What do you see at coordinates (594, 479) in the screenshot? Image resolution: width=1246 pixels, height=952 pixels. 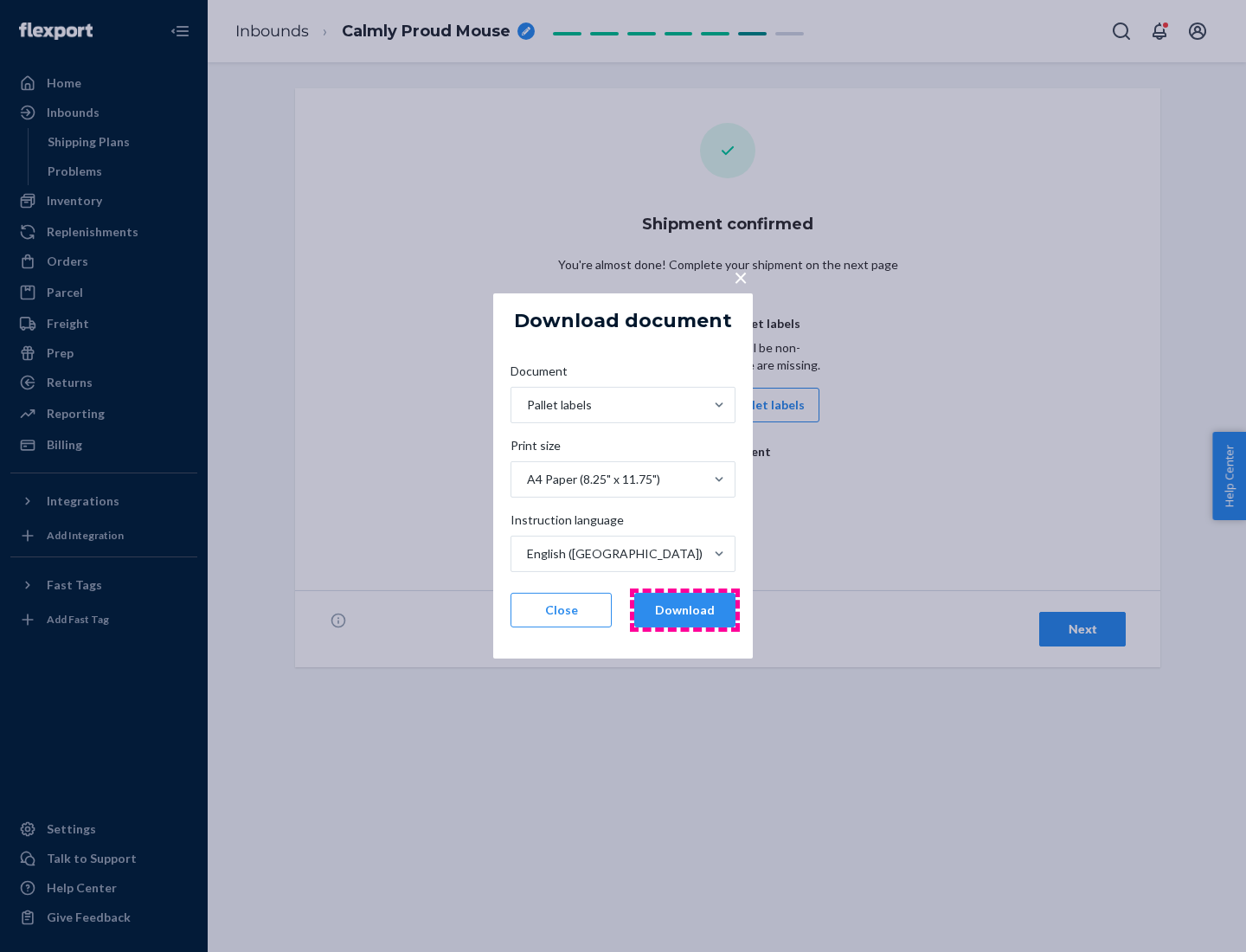 I see `div: A4 Paper (8.25" x 11.75")` at bounding box center [594, 479].